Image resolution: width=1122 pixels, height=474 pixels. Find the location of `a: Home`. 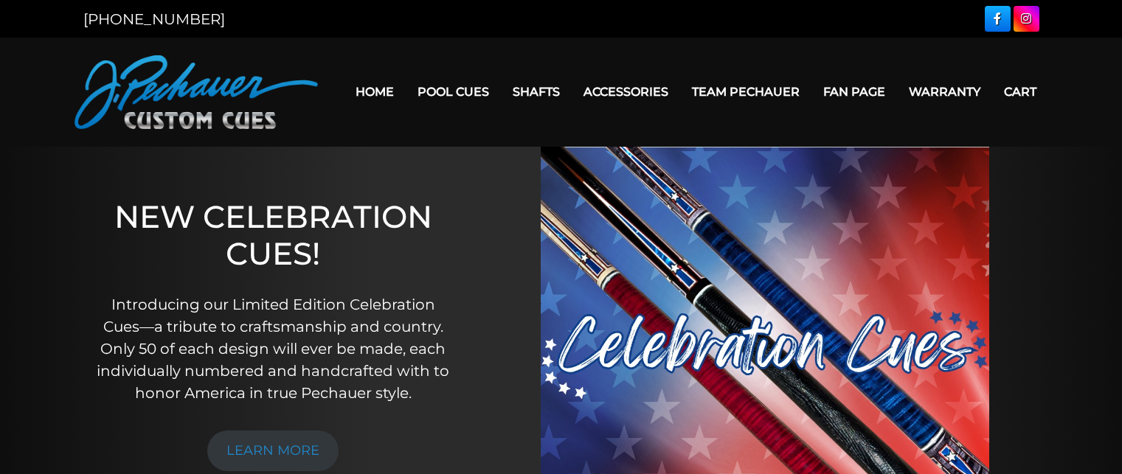

a: Home is located at coordinates (375, 91).